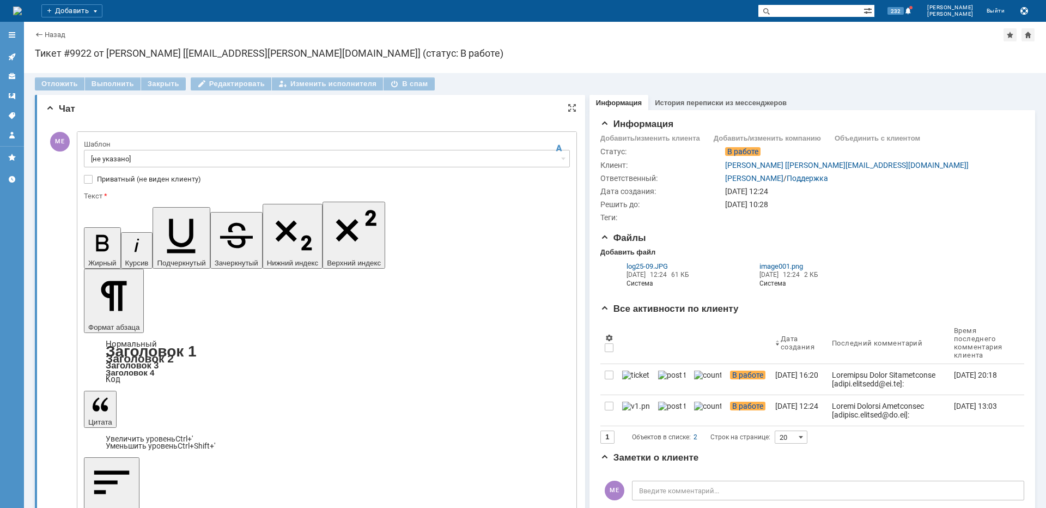  What do you see at coordinates (181, 263) in the screenshot?
I see `span: Подчеркнутый` at bounding box center [181, 263].